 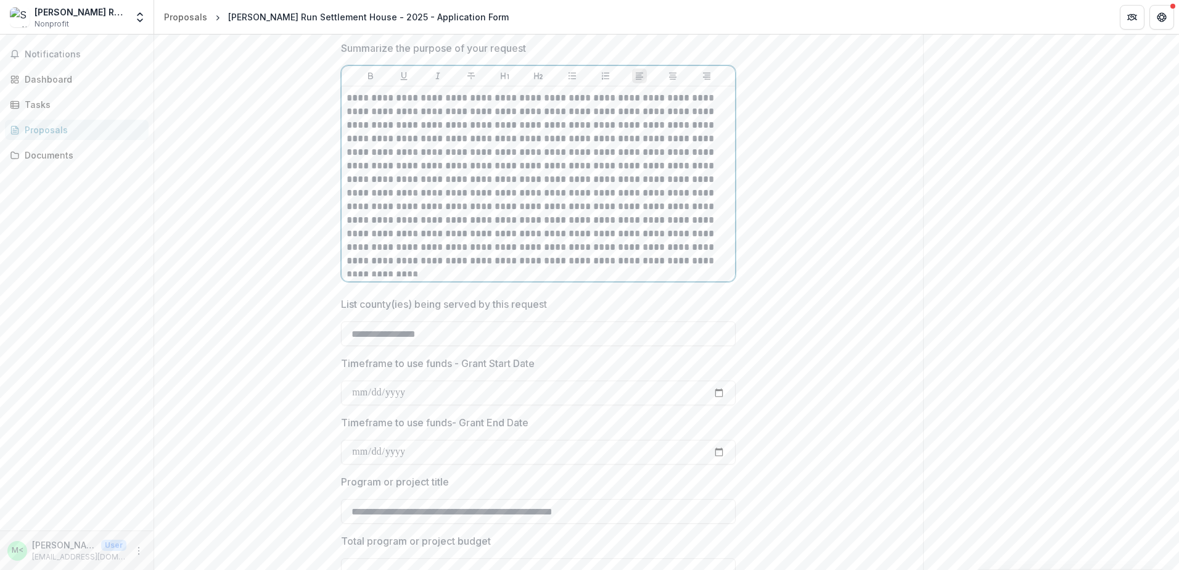 What do you see at coordinates (435, 422) in the screenshot?
I see `p: Timeframe to use funds- Grant End Date` at bounding box center [435, 422].